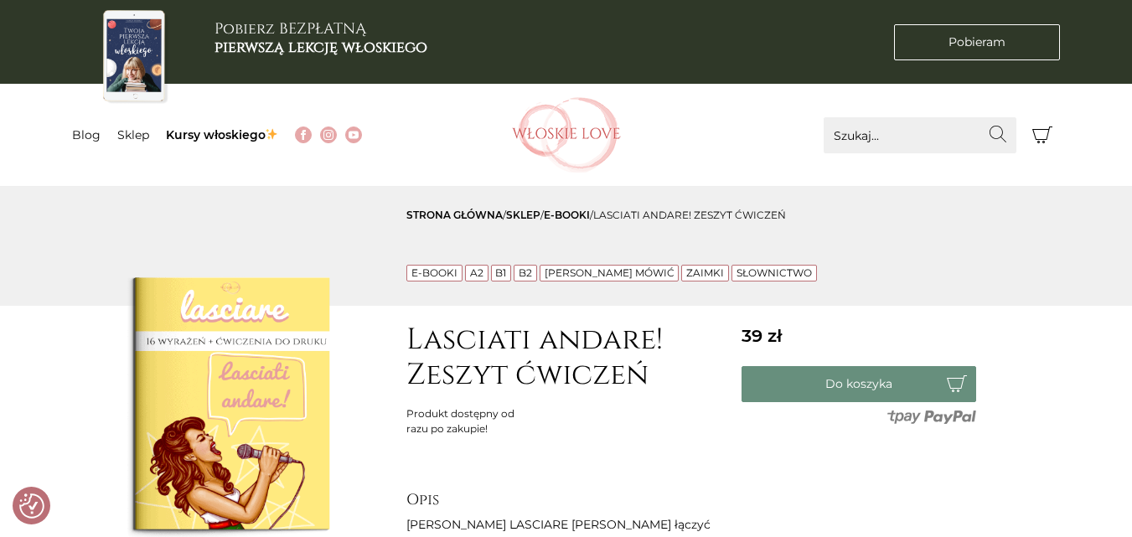  Describe the element at coordinates (32, 506) in the screenshot. I see `img: Revisit consent button` at that location.